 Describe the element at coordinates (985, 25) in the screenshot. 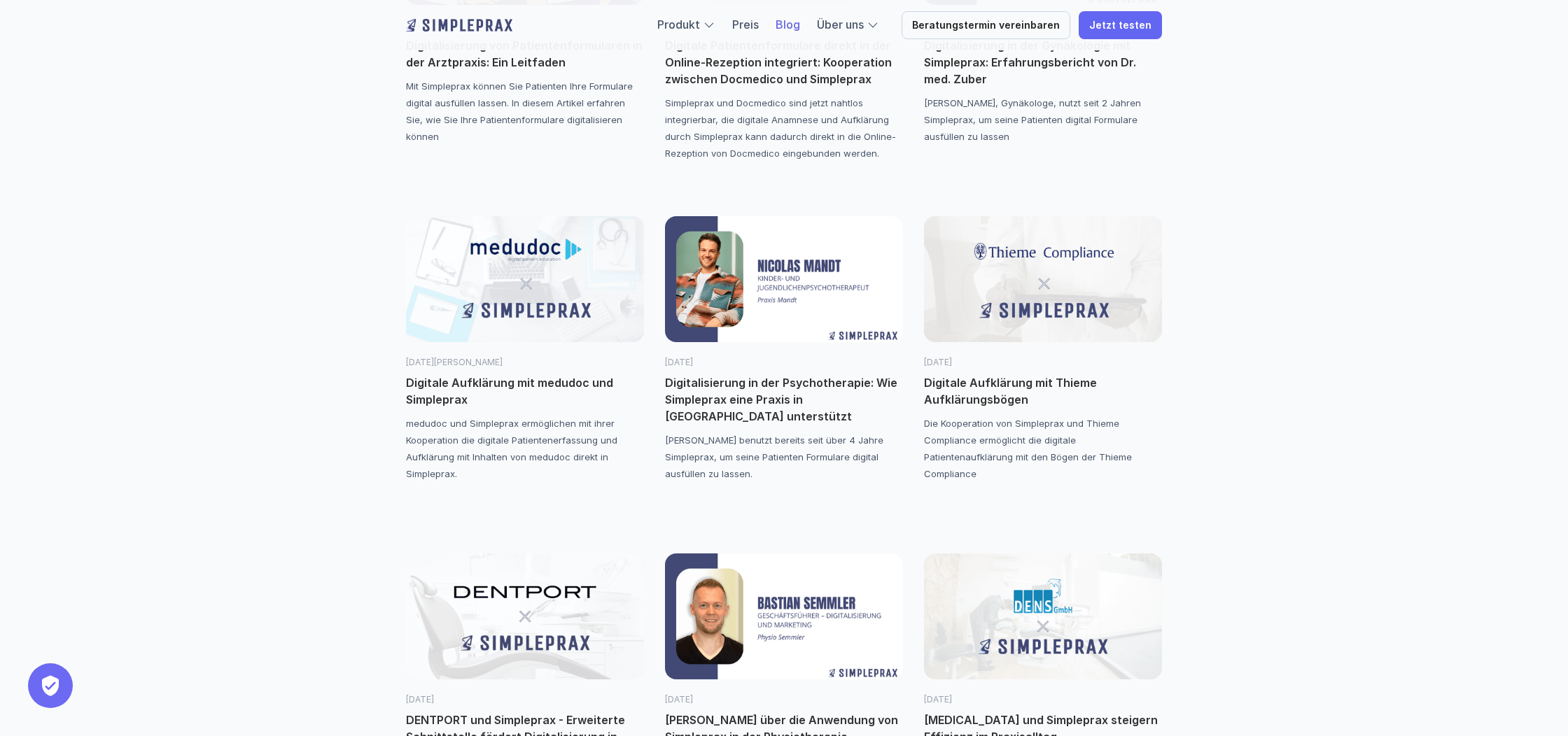

I see `a: Beratungstermin vereinbaren` at that location.